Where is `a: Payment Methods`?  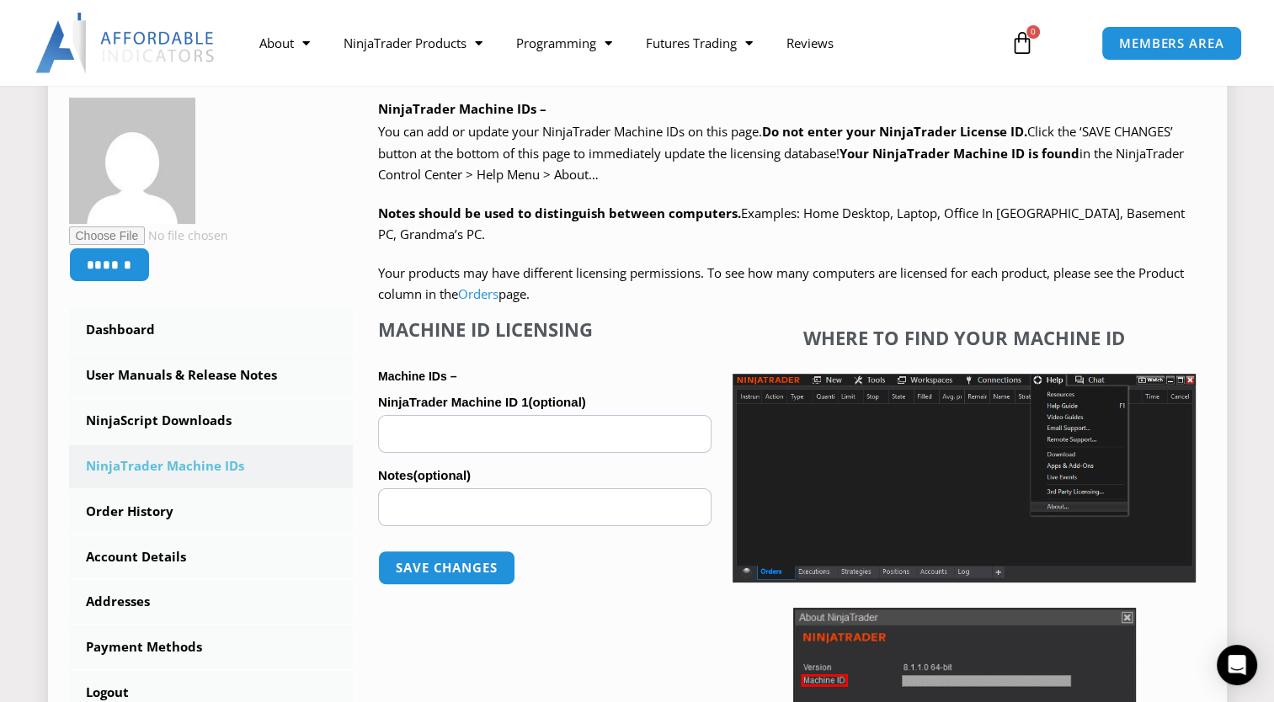
a: Payment Methods is located at coordinates (211, 647).